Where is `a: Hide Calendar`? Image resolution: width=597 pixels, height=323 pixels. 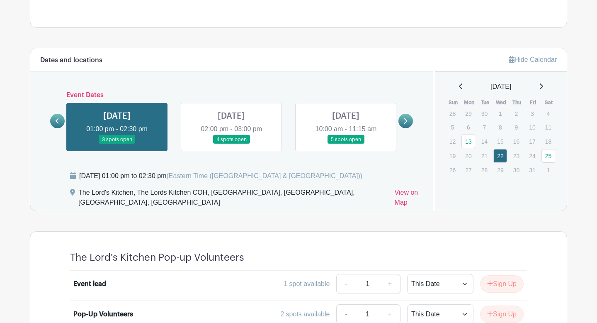
a: Hide Calendar is located at coordinates (533, 59).